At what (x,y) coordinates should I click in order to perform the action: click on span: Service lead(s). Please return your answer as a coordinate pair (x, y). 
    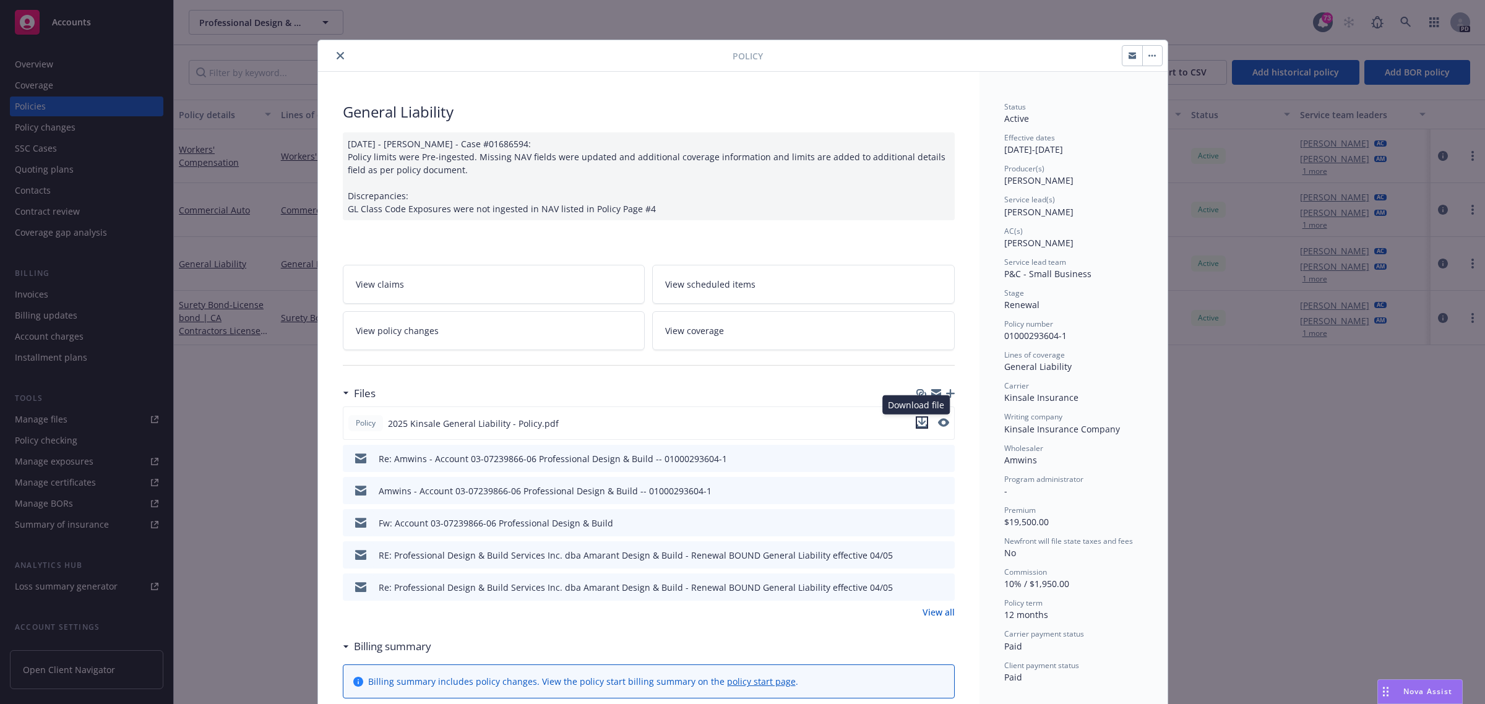
    Looking at the image, I should click on (1030, 199).